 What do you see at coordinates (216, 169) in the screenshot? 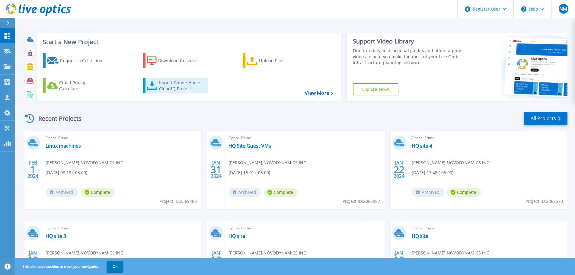
I see `span: 31` at bounding box center [216, 169].